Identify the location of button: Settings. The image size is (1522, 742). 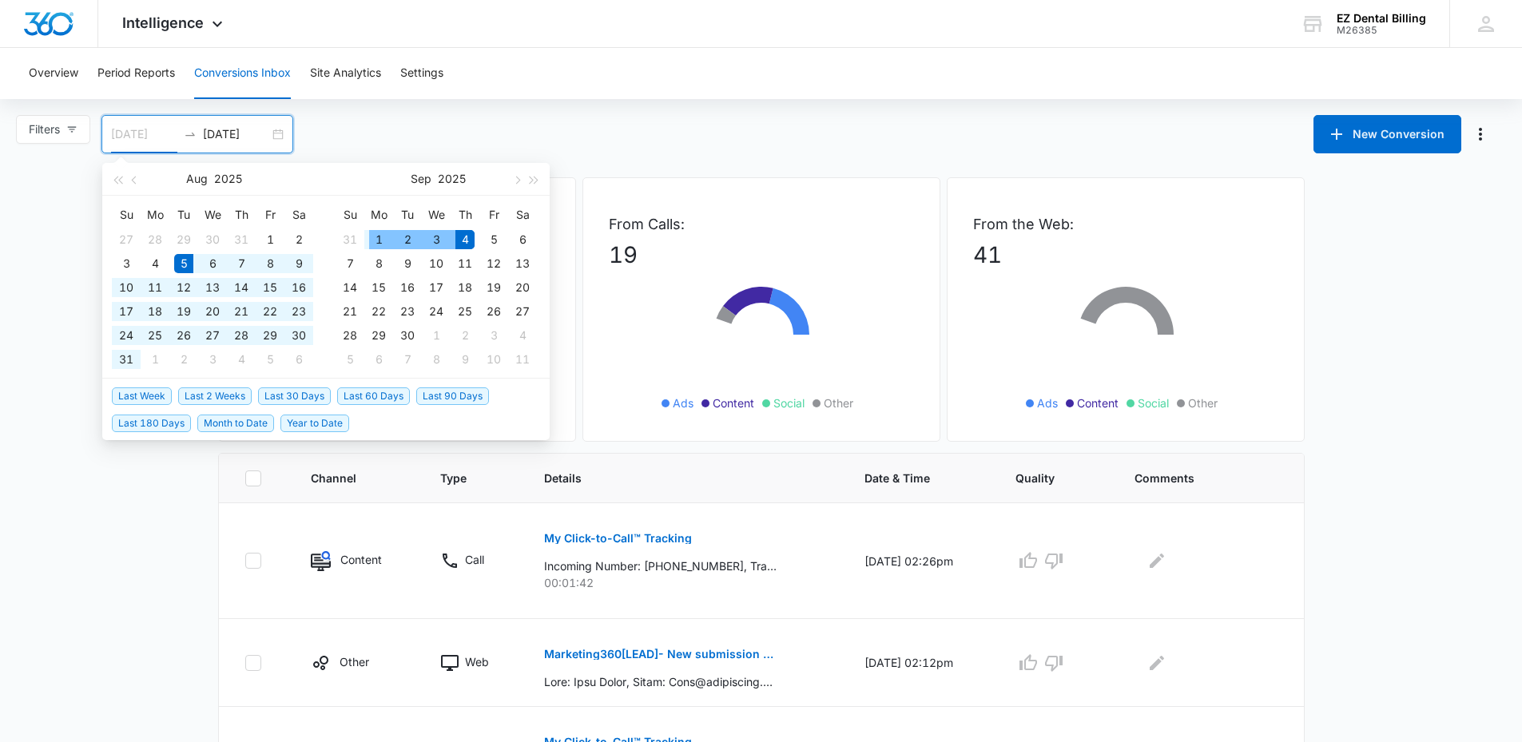
(422, 74).